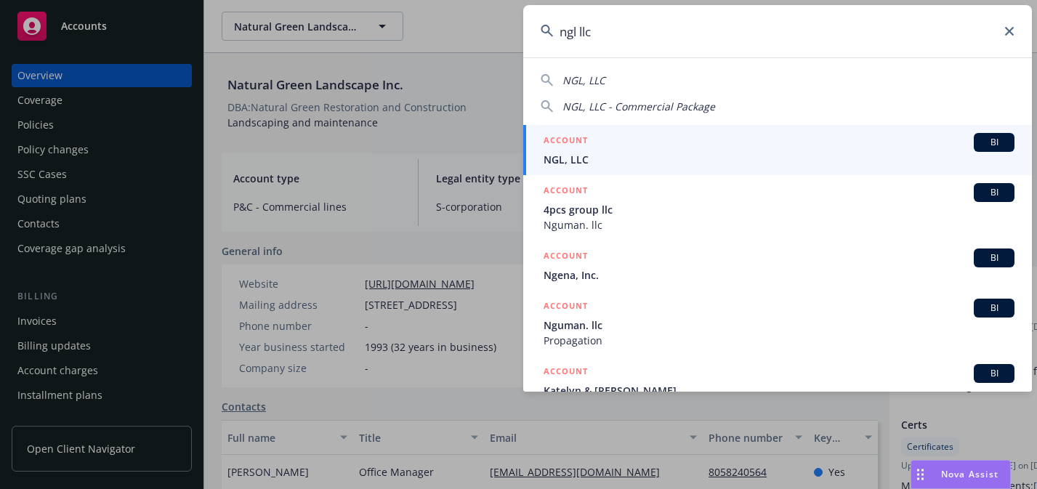 The height and width of the screenshot is (489, 1037). What do you see at coordinates (779, 275) in the screenshot?
I see `span: Ngena, Inc.` at bounding box center [779, 275].